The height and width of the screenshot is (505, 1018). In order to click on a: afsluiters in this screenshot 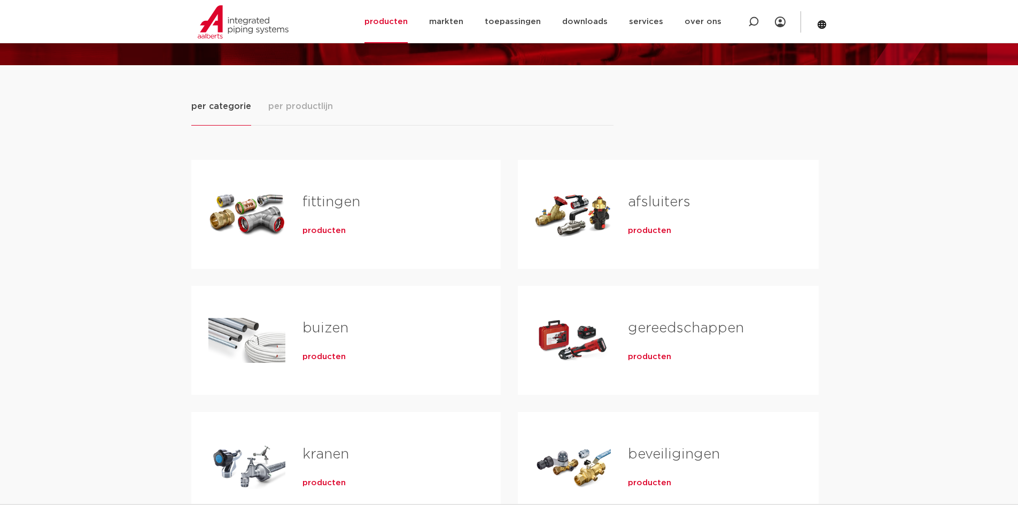, I will do `click(659, 202)`.